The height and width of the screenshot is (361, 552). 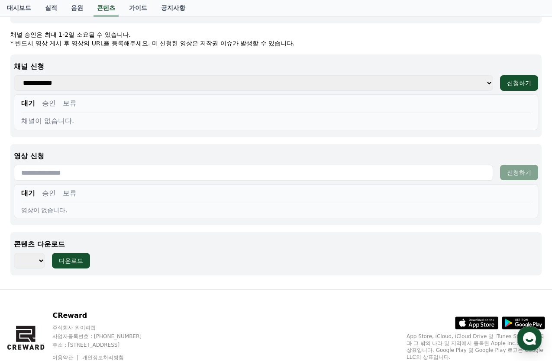 What do you see at coordinates (139, 291) in the screenshot?
I see `span: 설정` at bounding box center [139, 291].